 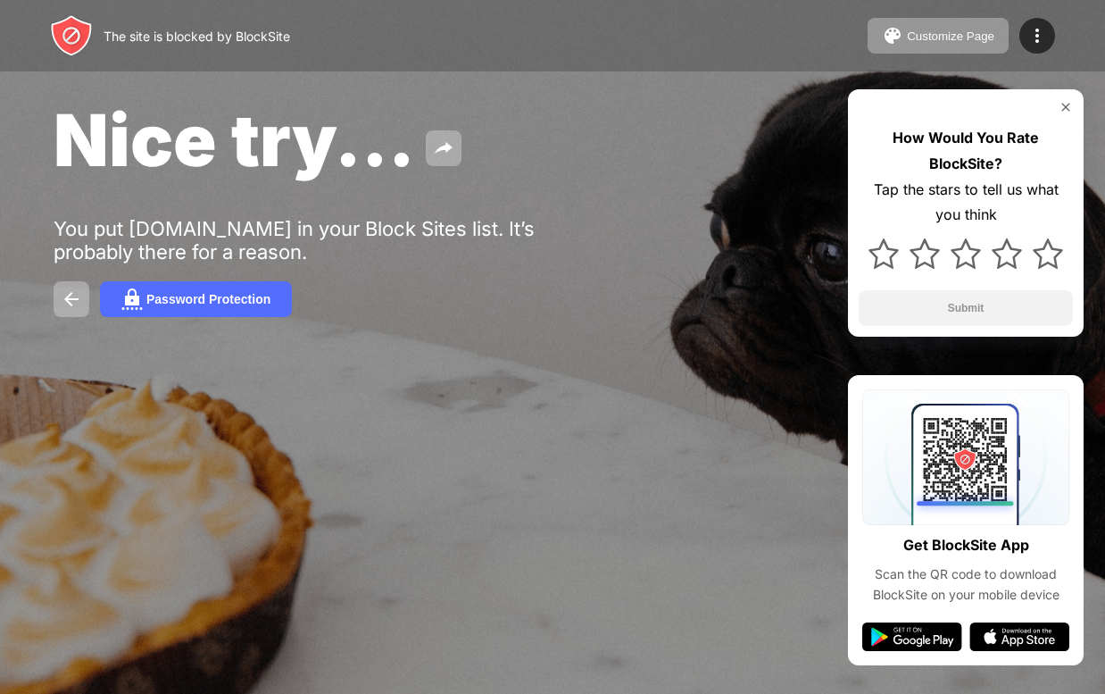 I want to click on button: Submit, so click(x=966, y=308).